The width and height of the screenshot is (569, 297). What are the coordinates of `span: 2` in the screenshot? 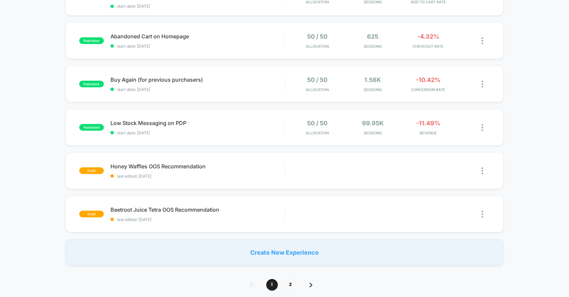 It's located at (290, 284).